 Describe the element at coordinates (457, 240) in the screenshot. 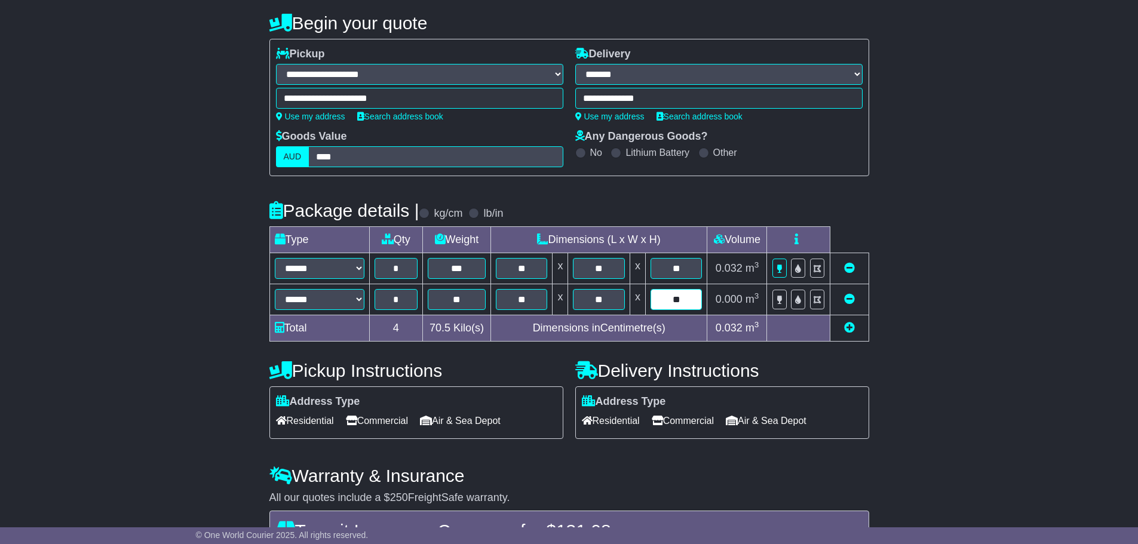

I see `td: Weight` at that location.